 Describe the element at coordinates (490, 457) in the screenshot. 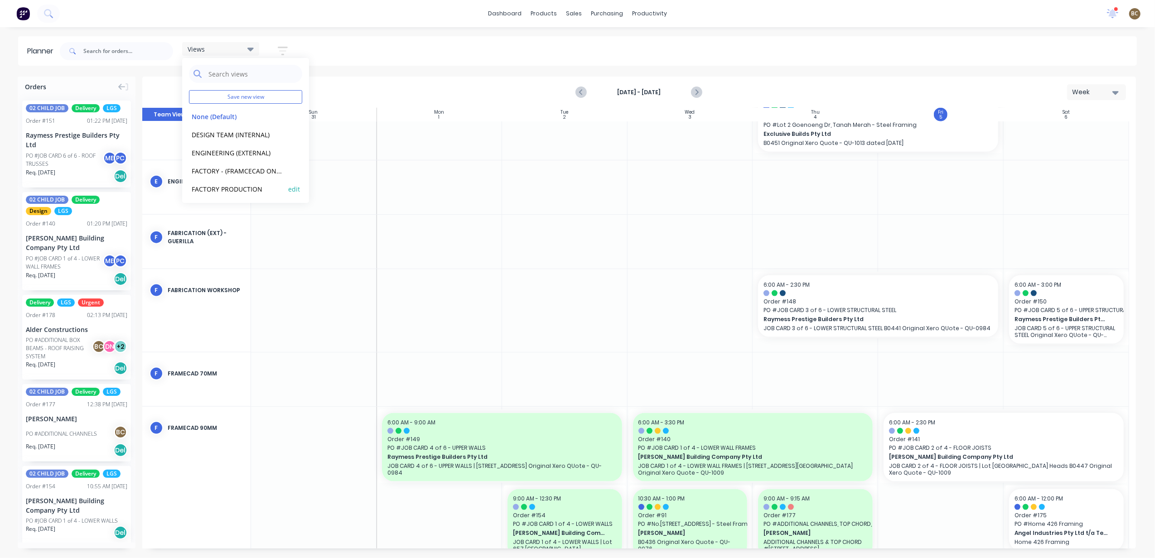

I see `span: Raymess Prestige Builders Pty Ltd` at that location.